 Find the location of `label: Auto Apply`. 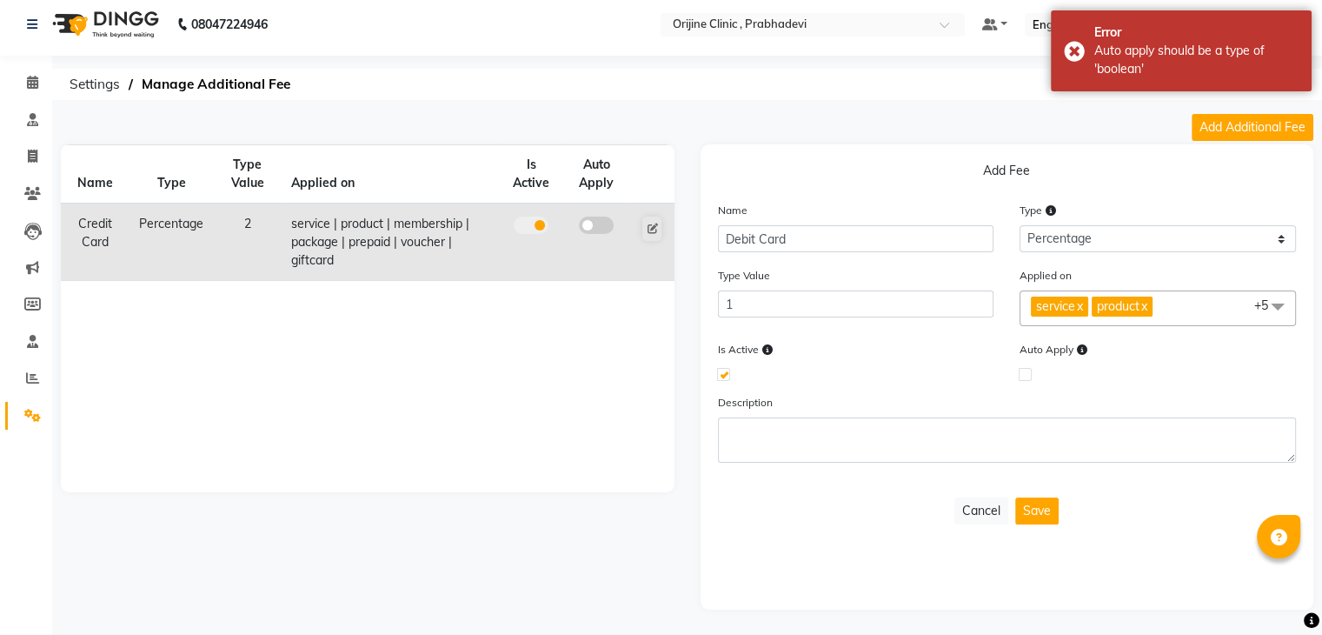

label: Auto Apply is located at coordinates (1054, 349).